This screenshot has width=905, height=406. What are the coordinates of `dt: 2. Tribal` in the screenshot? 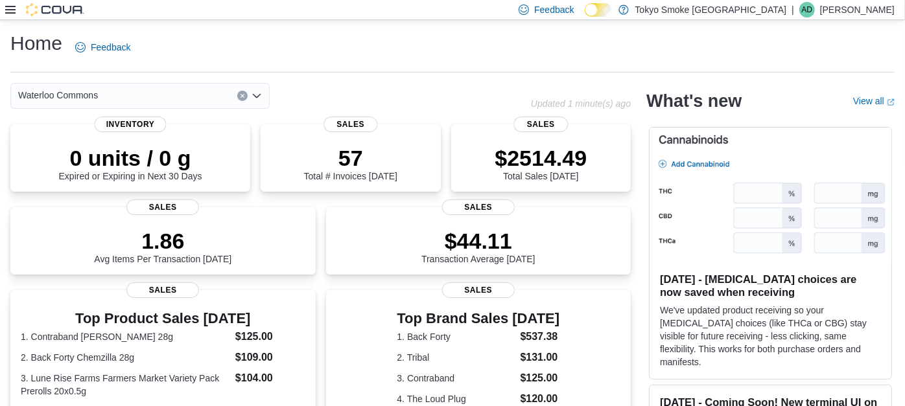 It's located at (456, 358).